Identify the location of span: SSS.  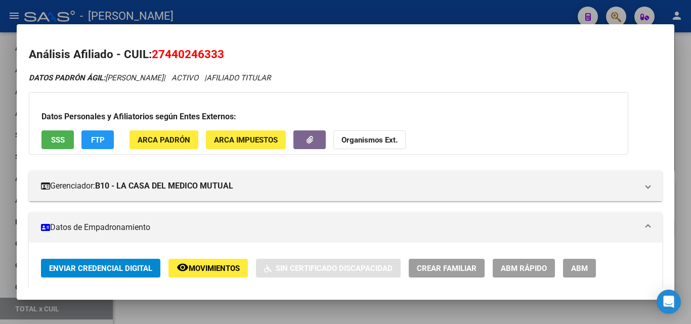
(58, 140).